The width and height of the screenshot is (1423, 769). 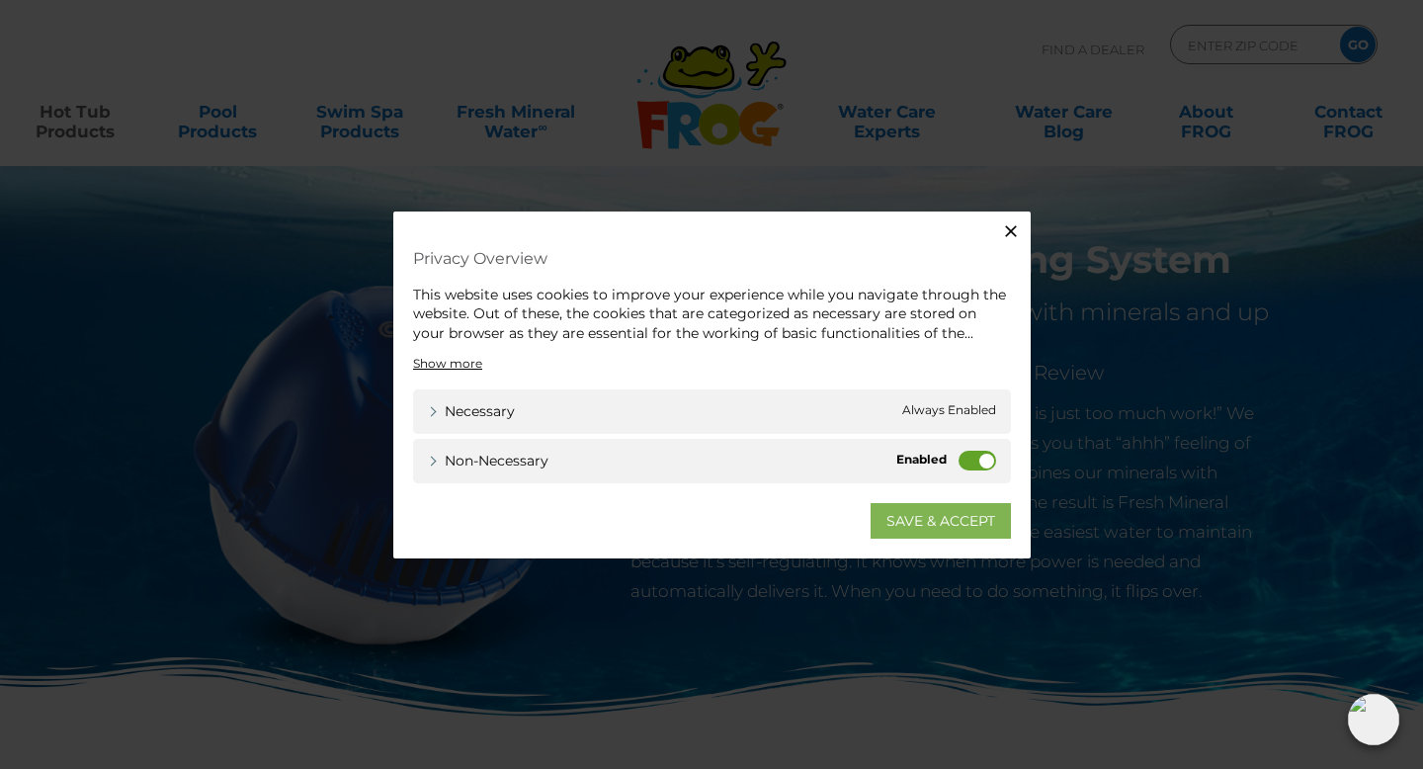 What do you see at coordinates (448, 364) in the screenshot?
I see `a: Show more` at bounding box center [448, 364].